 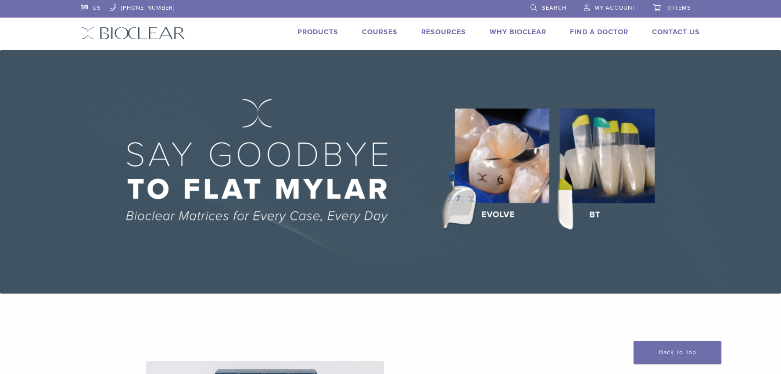 I want to click on span: Search, so click(x=554, y=8).